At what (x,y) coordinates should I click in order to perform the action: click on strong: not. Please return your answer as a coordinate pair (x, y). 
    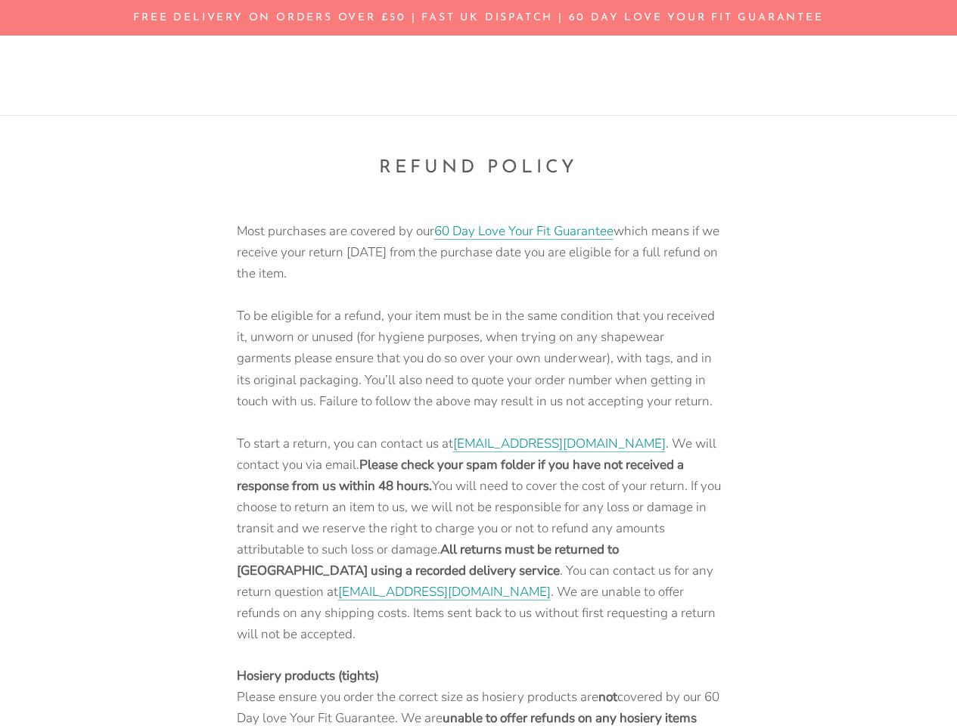
    Looking at the image, I should click on (607, 697).